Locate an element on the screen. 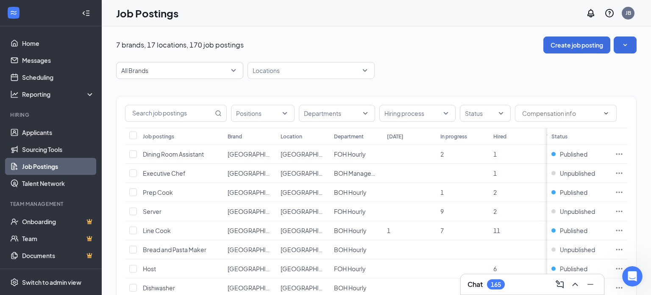  span: Unpublished is located at coordinates (577, 211).